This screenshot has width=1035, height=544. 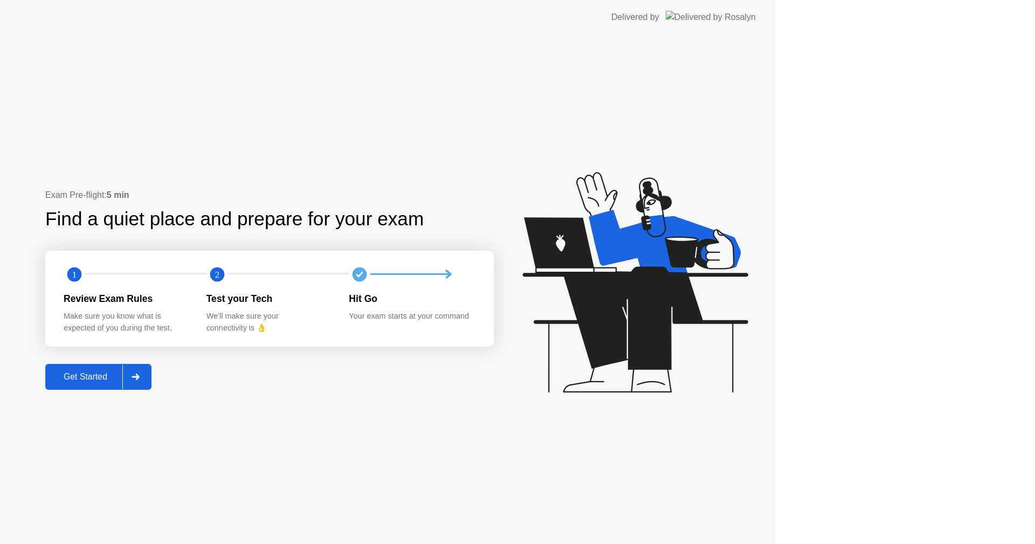 What do you see at coordinates (118, 195) in the screenshot?
I see `b: 5 min` at bounding box center [118, 195].